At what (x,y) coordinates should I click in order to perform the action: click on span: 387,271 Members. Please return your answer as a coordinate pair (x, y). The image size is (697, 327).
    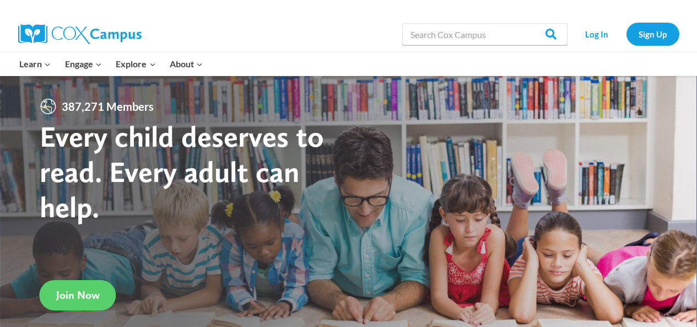
    Looking at the image, I should click on (108, 106).